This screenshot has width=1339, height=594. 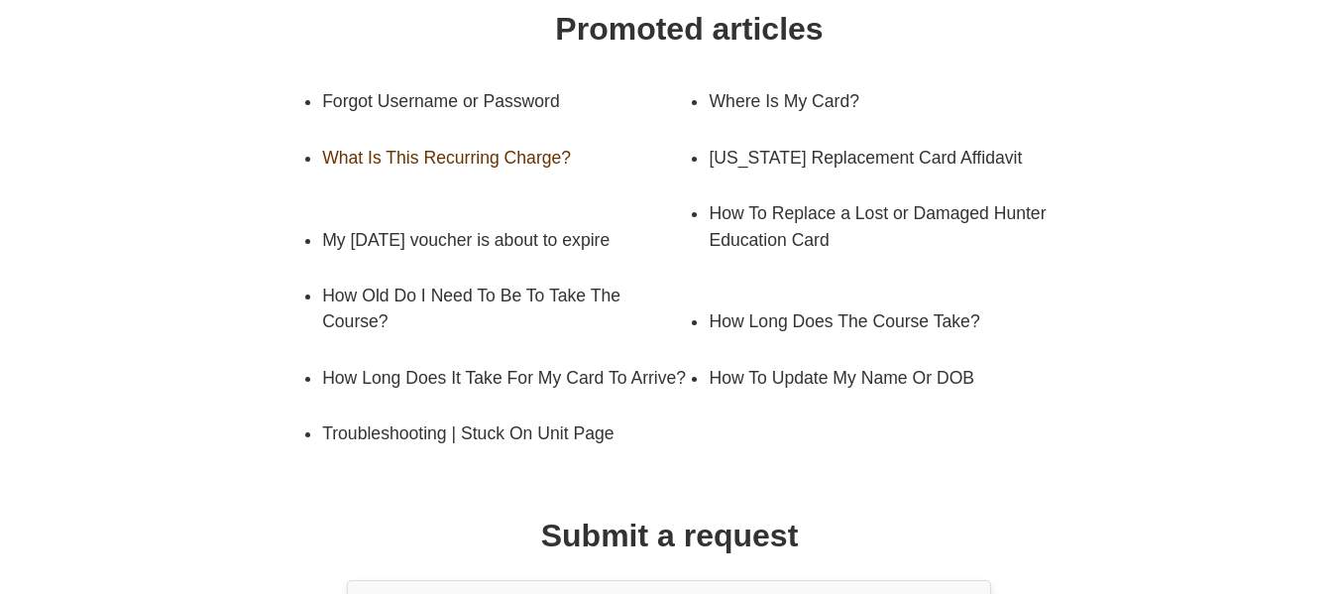 I want to click on a: What Is This Recurring Charge?, so click(x=506, y=158).